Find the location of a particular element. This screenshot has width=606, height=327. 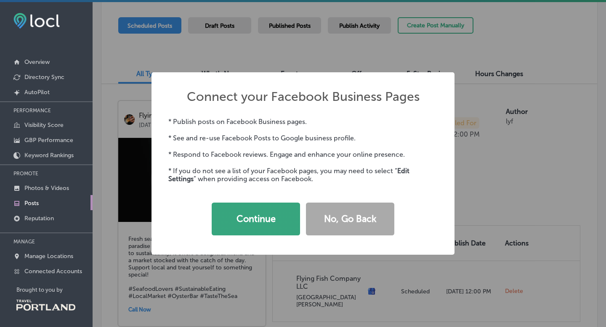

img: Travel Portland is located at coordinates (46, 306).